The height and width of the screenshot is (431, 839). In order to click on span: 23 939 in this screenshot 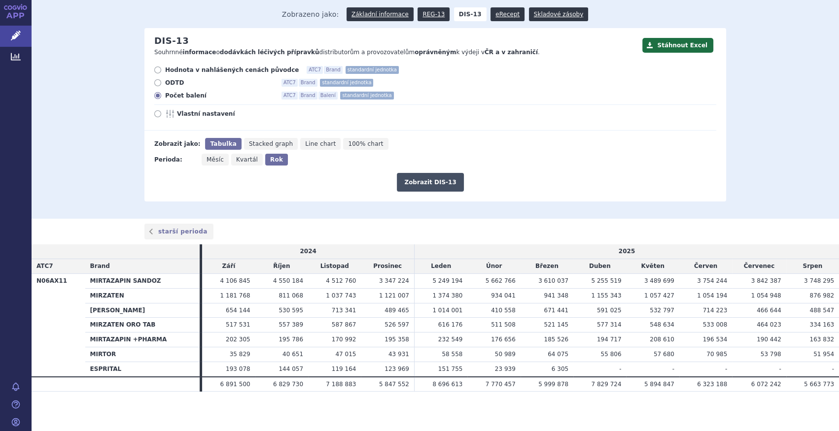, I will do `click(505, 369)`.